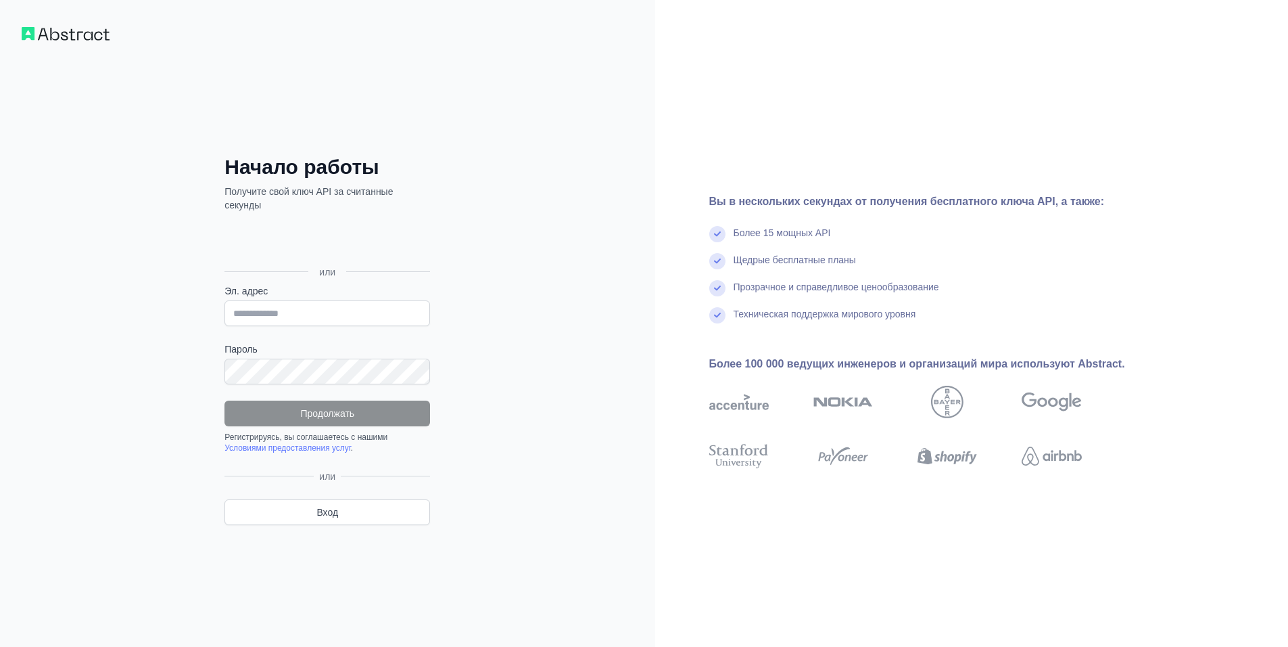 Image resolution: width=1288 pixels, height=647 pixels. Describe the element at coordinates (739, 402) in the screenshot. I see `img: акцентировать` at that location.